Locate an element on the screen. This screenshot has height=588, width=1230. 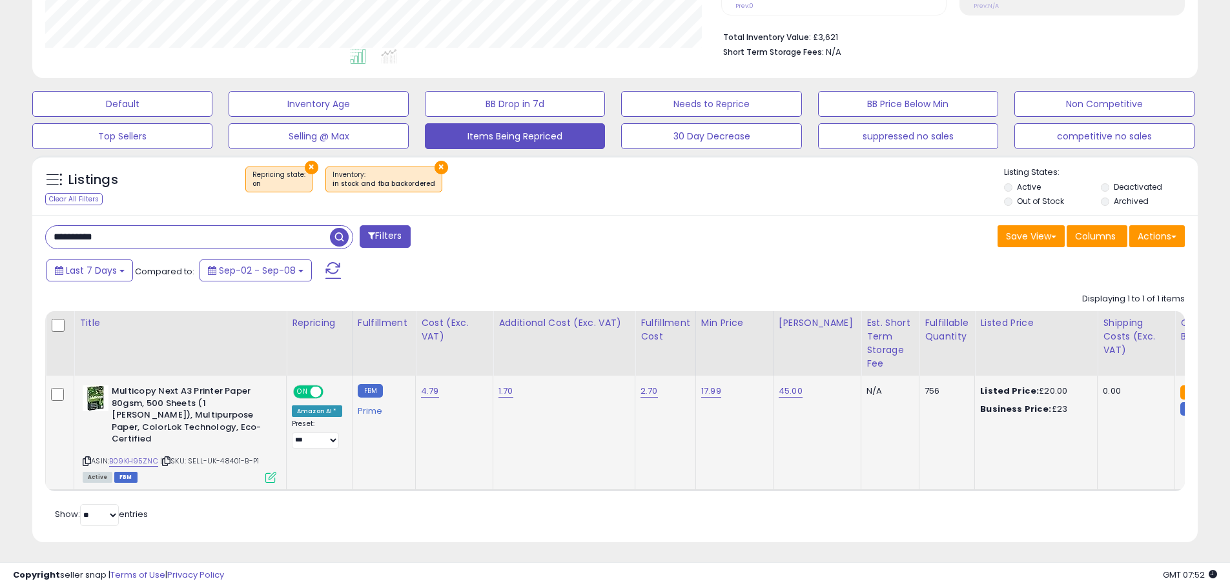
b: Business Price: is located at coordinates (1016, 409).